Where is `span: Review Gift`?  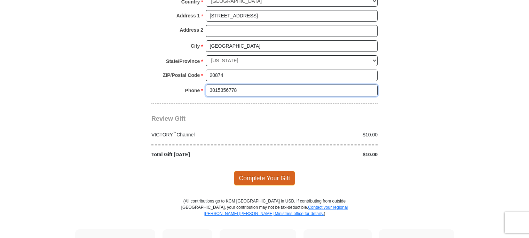
span: Review Gift is located at coordinates (168, 119).